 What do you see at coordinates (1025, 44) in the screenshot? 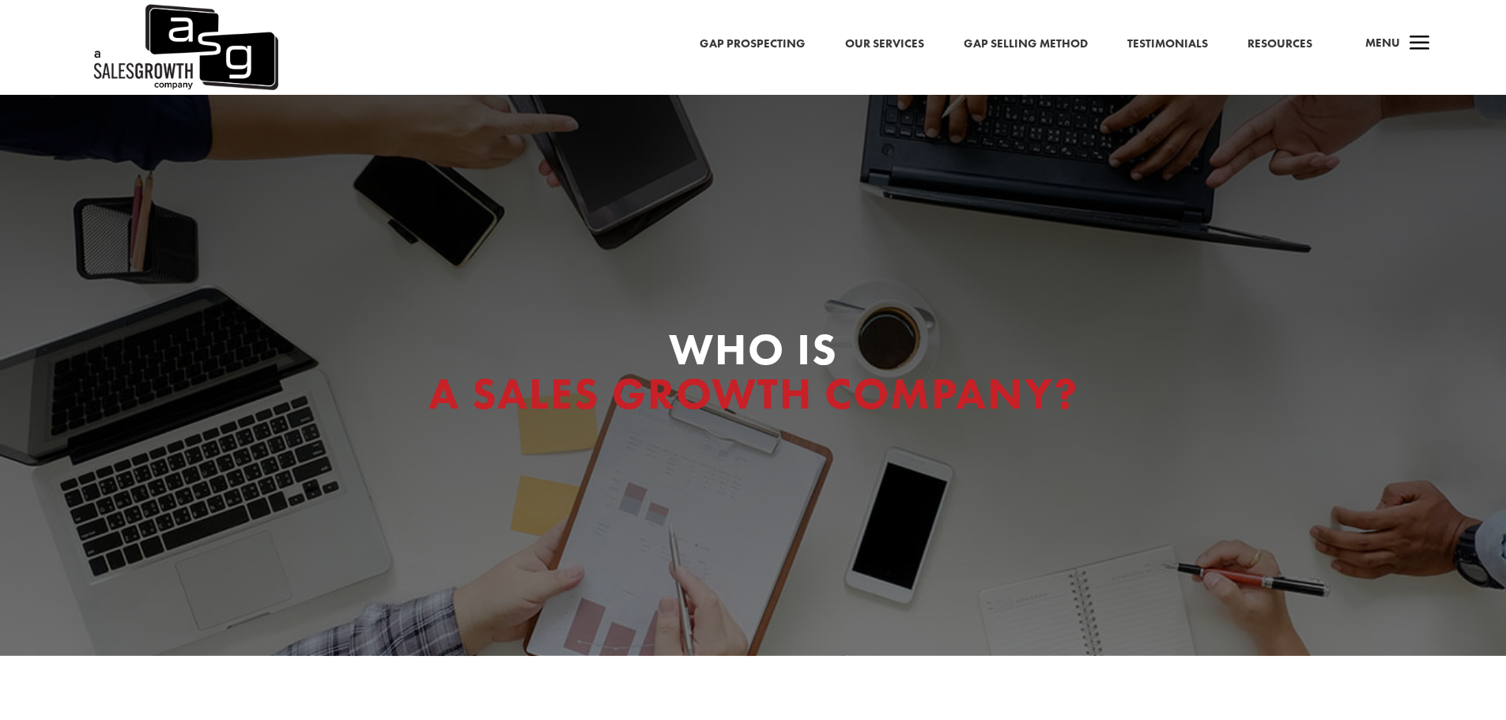
I see `a: Gap Selling Method` at bounding box center [1025, 44].